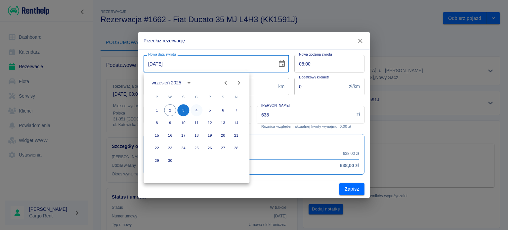 The width and height of the screenshot is (508, 230). Describe the element at coordinates (281, 86) in the screenshot. I see `p: km` at that location.